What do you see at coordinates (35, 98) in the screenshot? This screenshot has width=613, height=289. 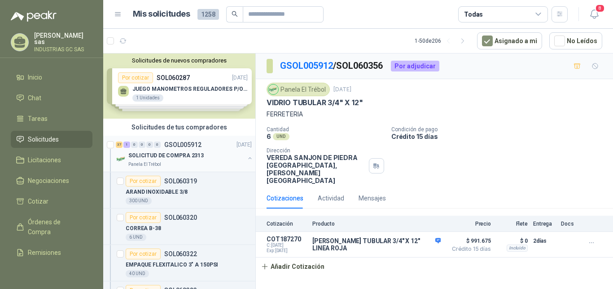 I see `span: Chat` at bounding box center [35, 98].